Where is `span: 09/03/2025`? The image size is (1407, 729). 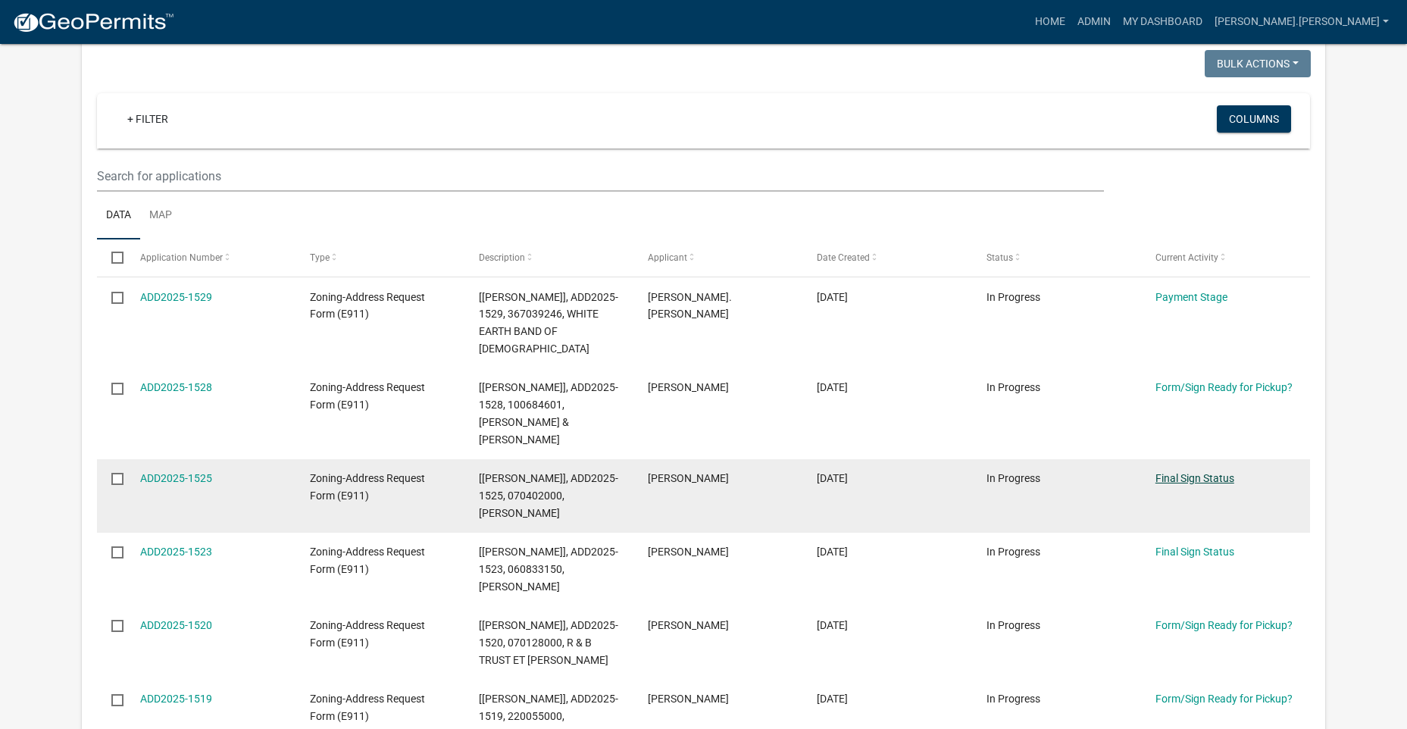
span: 09/03/2025 is located at coordinates (832, 551).